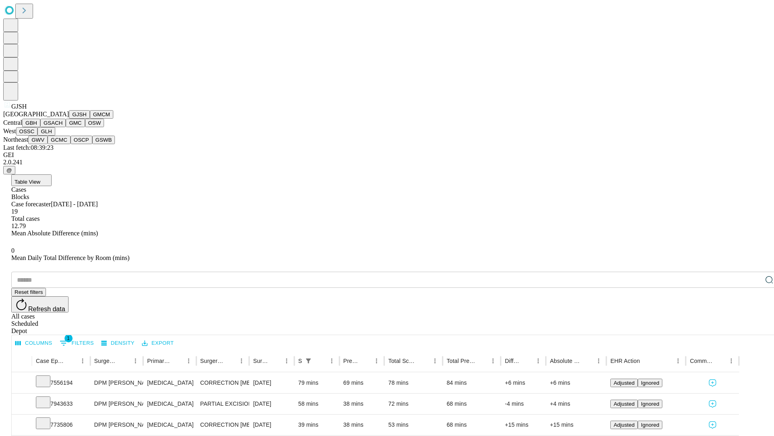 The width and height of the screenshot is (774, 436). What do you see at coordinates (29, 292) in the screenshot?
I see `span: Reset filters` at bounding box center [29, 292].